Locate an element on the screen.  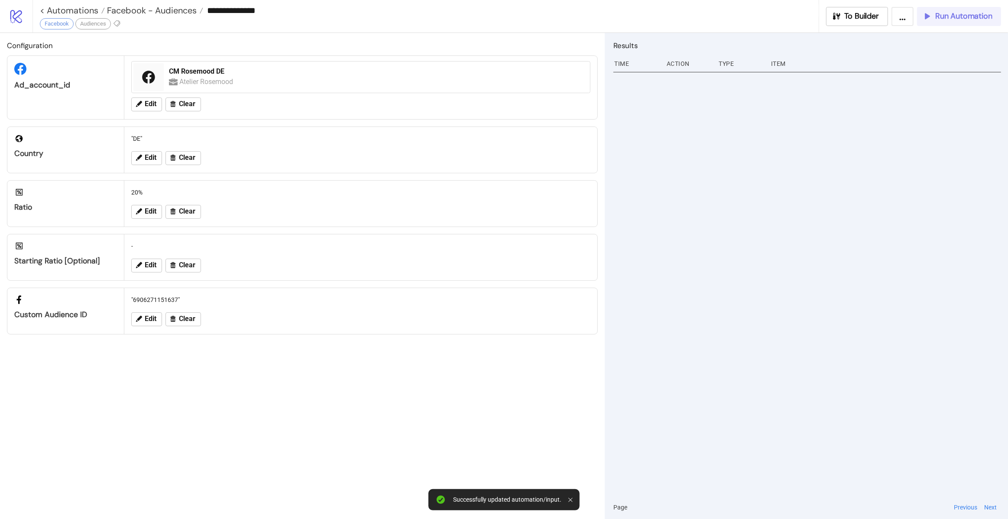
button: Next is located at coordinates (990, 507).